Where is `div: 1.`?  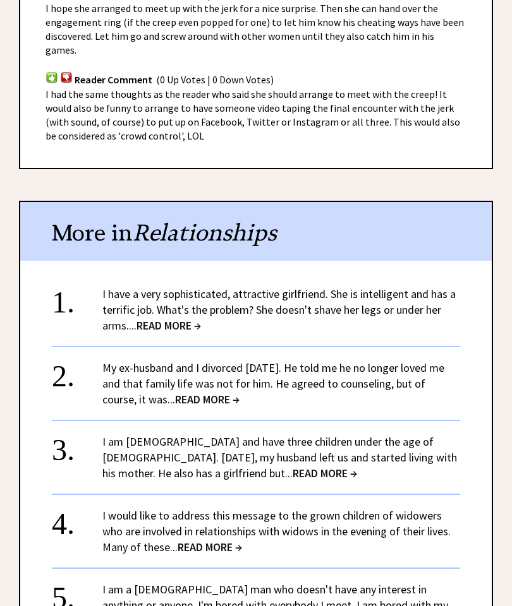
div: 1. is located at coordinates (77, 298).